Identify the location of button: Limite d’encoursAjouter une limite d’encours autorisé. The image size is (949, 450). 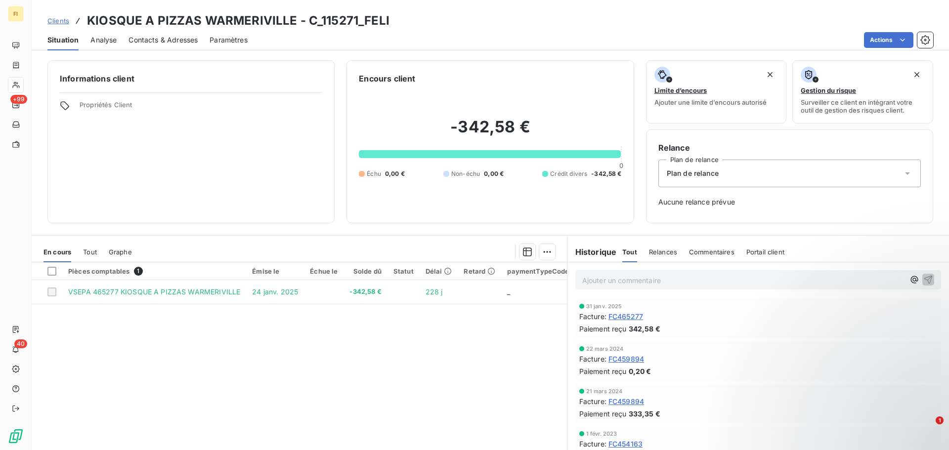
(716, 92).